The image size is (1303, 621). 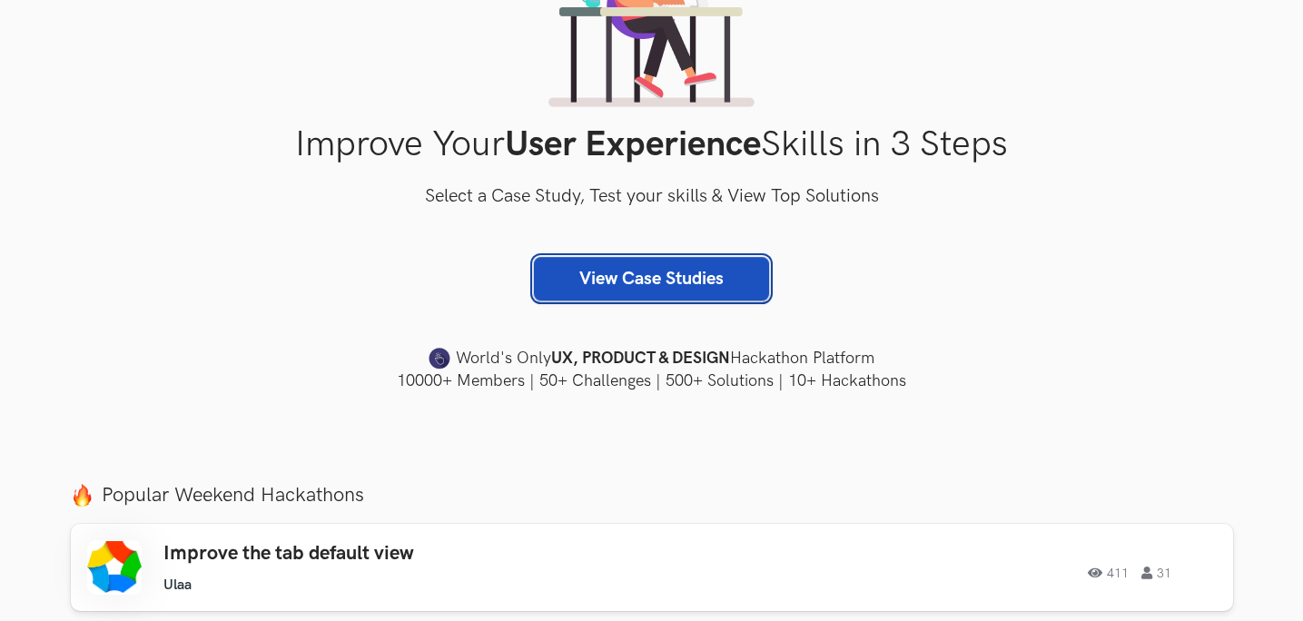 What do you see at coordinates (177, 585) in the screenshot?
I see `li: Ulaa` at bounding box center [177, 585].